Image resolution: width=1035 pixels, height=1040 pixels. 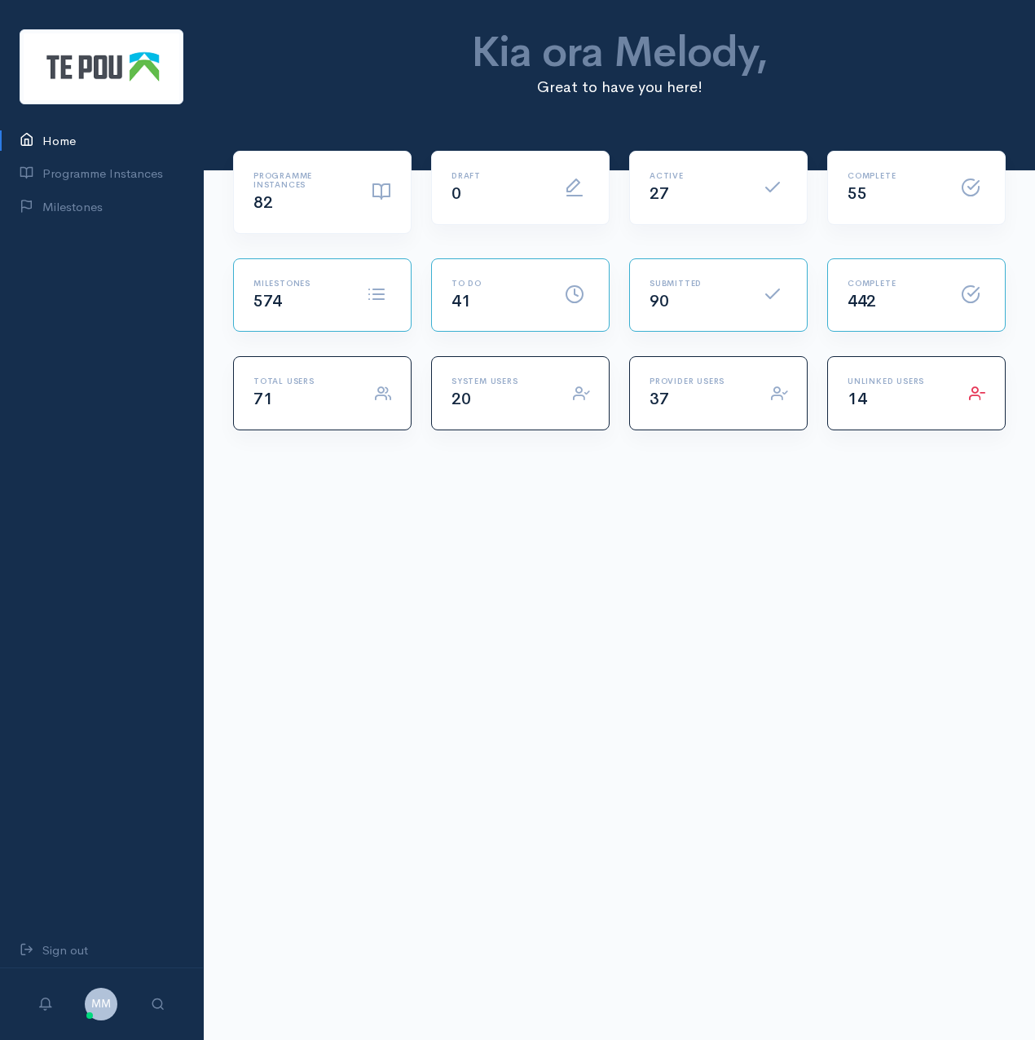 I want to click on span: MM, so click(x=101, y=1004).